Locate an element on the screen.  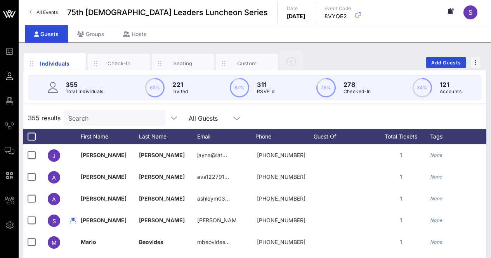
p: 311 is located at coordinates (266, 85).